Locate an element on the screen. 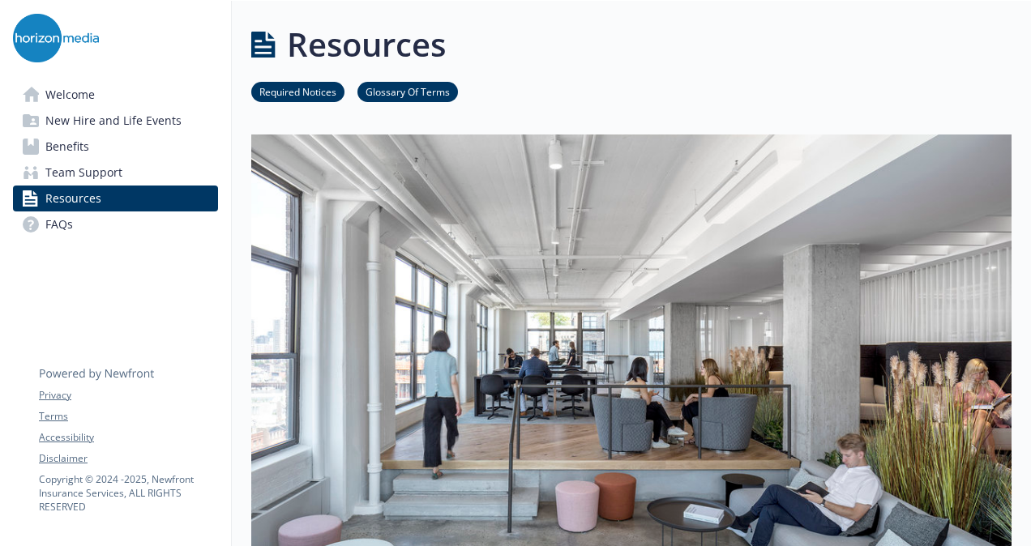 This screenshot has width=1031, height=546. span: FAQs is located at coordinates (59, 225).